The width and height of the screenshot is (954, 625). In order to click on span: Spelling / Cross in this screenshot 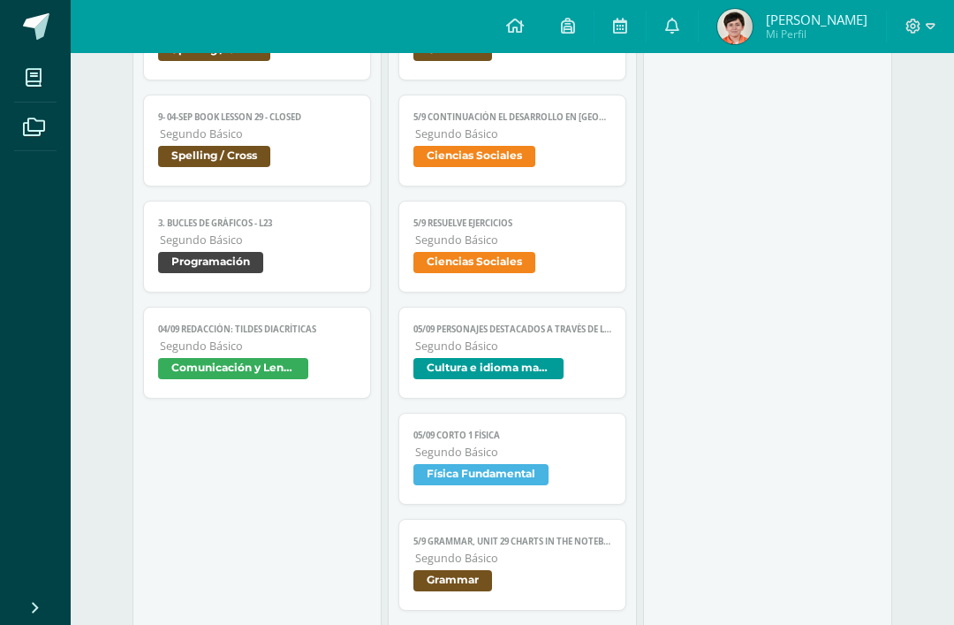, I will do `click(214, 156)`.